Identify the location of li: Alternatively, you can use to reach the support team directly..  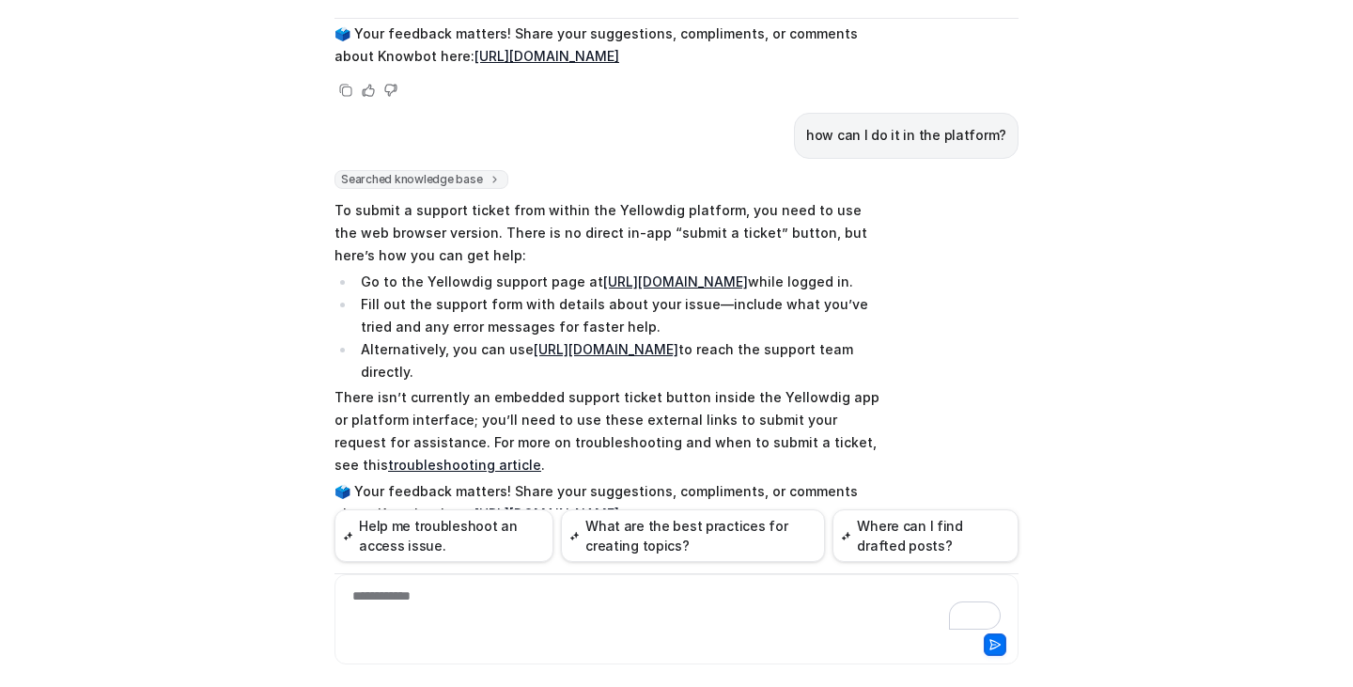
(619, 361).